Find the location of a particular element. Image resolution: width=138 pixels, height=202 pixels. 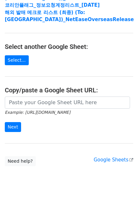

a: Select... is located at coordinates (17, 60).